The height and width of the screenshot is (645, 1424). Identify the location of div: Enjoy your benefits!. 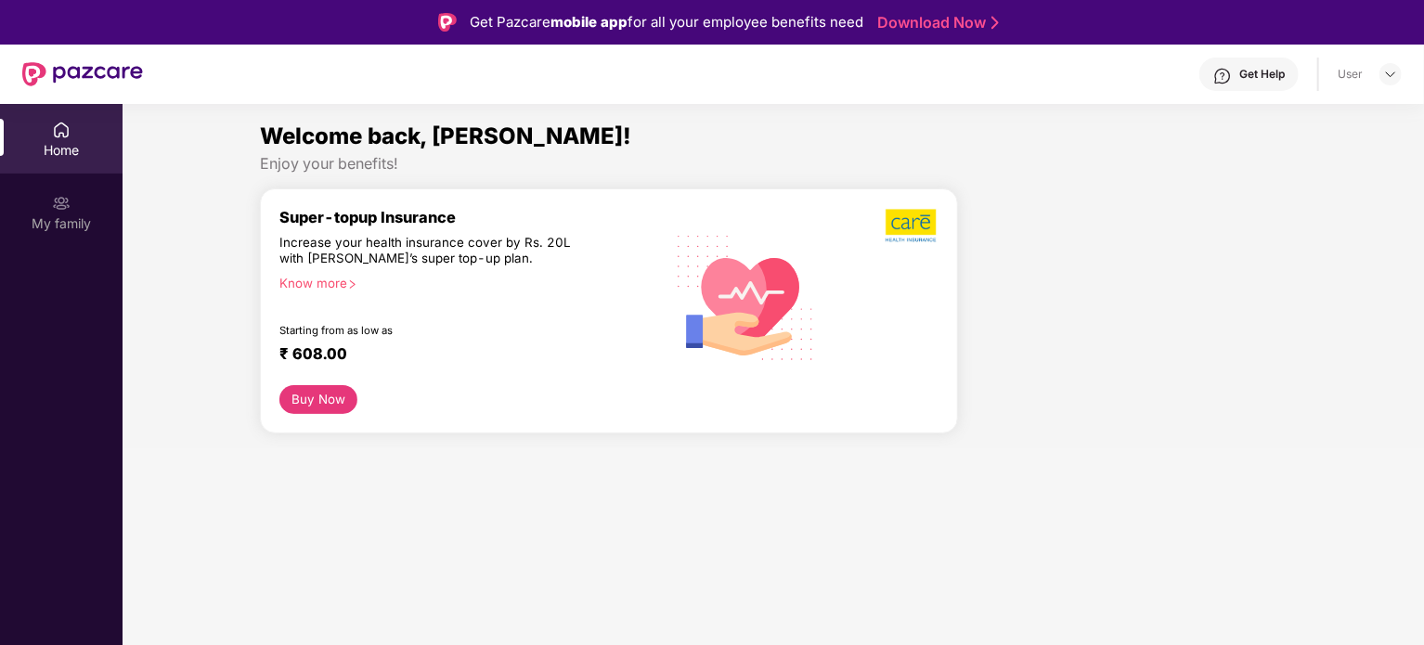
(773, 163).